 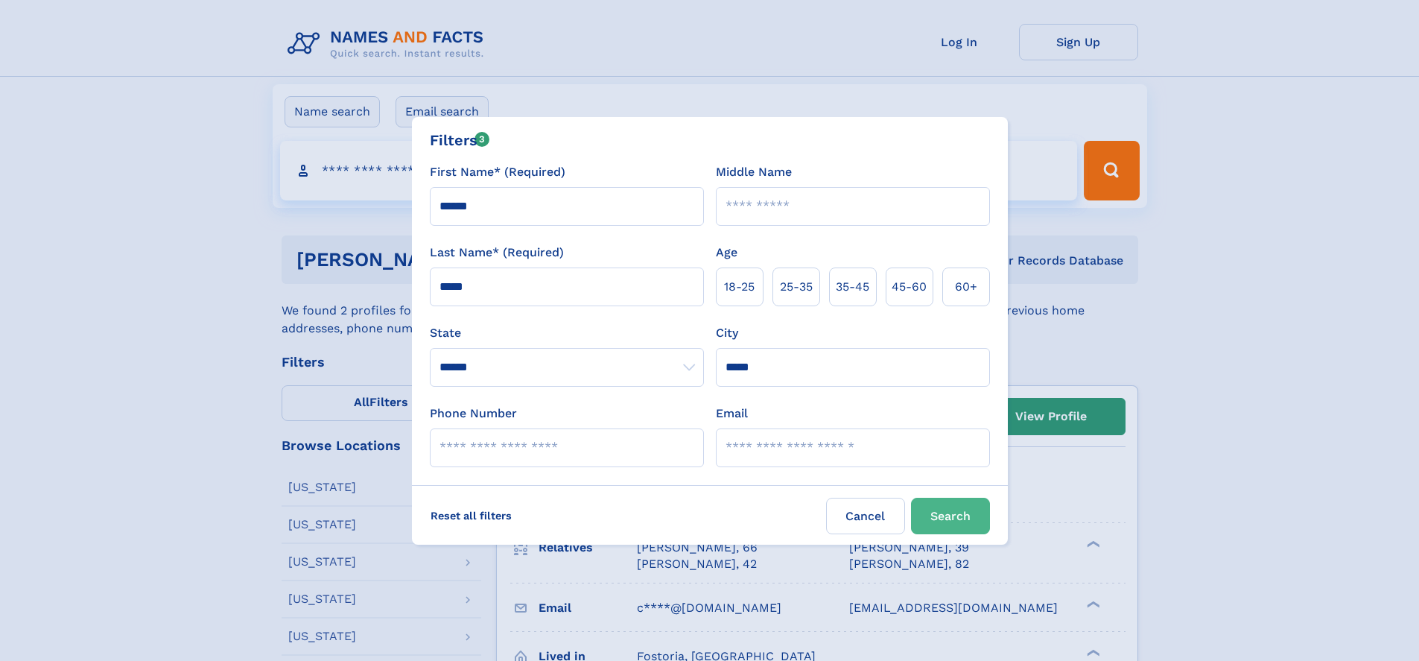 What do you see at coordinates (473, 413) in the screenshot?
I see `label: Phone Number` at bounding box center [473, 413].